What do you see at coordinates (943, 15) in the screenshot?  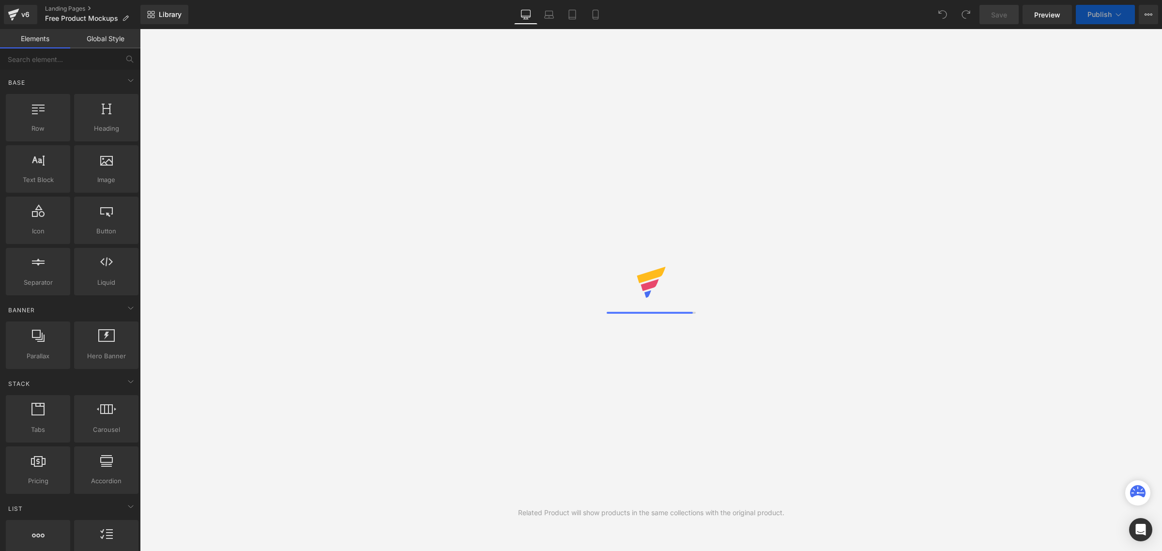 I see `button: Undo` at bounding box center [943, 15].